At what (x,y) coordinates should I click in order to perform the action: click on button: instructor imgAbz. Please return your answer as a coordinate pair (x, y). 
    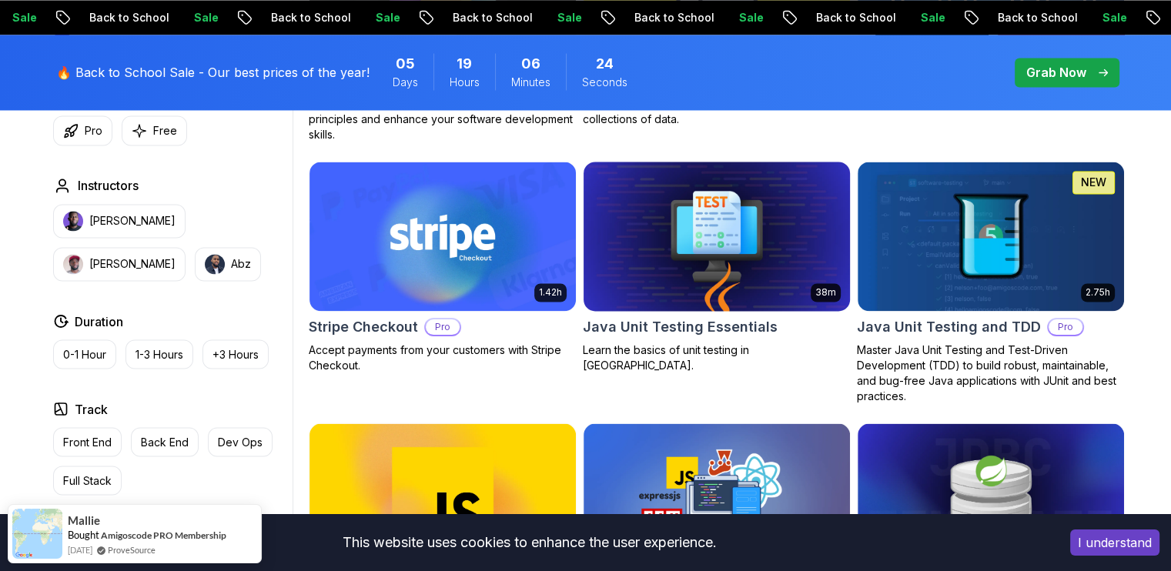
    Looking at the image, I should click on (228, 264).